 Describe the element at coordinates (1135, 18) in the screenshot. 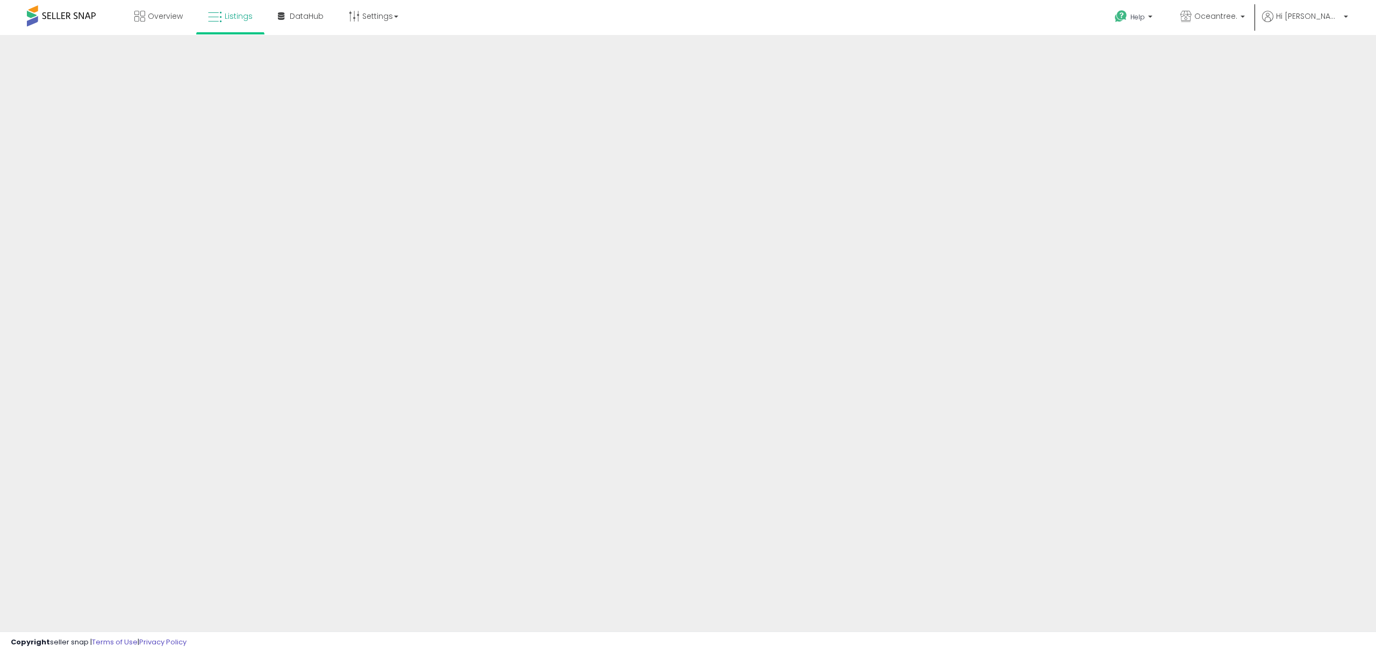

I see `a: Help` at that location.